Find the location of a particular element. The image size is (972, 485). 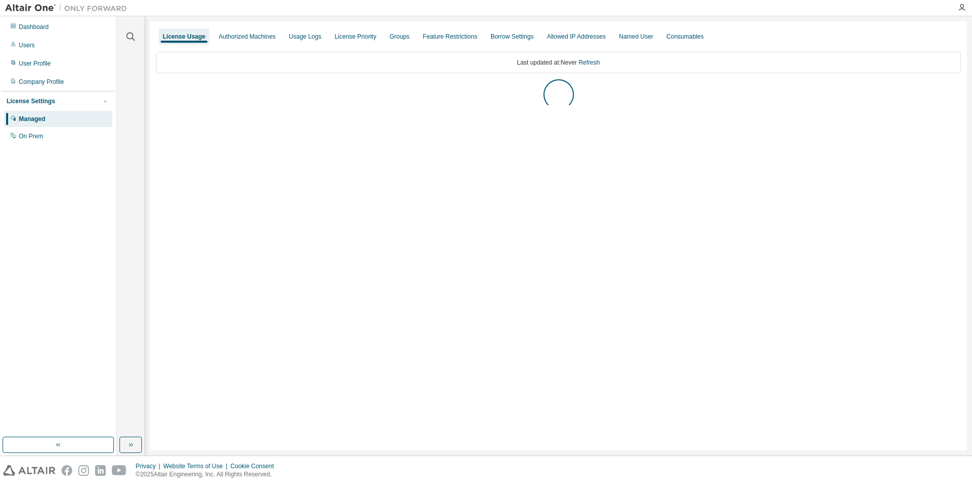

div: Managed is located at coordinates (32, 119).